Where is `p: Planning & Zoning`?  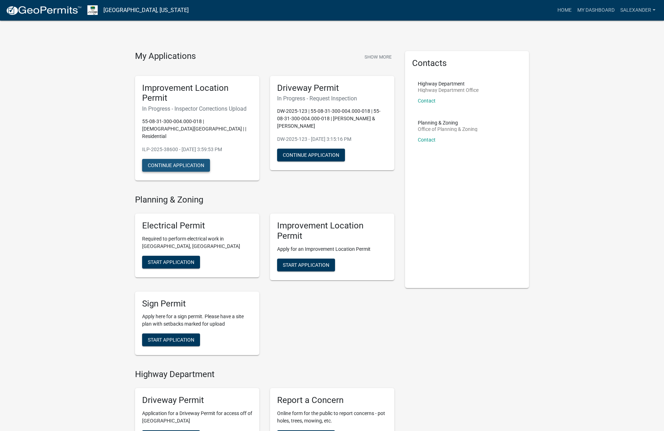 p: Planning & Zoning is located at coordinates (447, 123).